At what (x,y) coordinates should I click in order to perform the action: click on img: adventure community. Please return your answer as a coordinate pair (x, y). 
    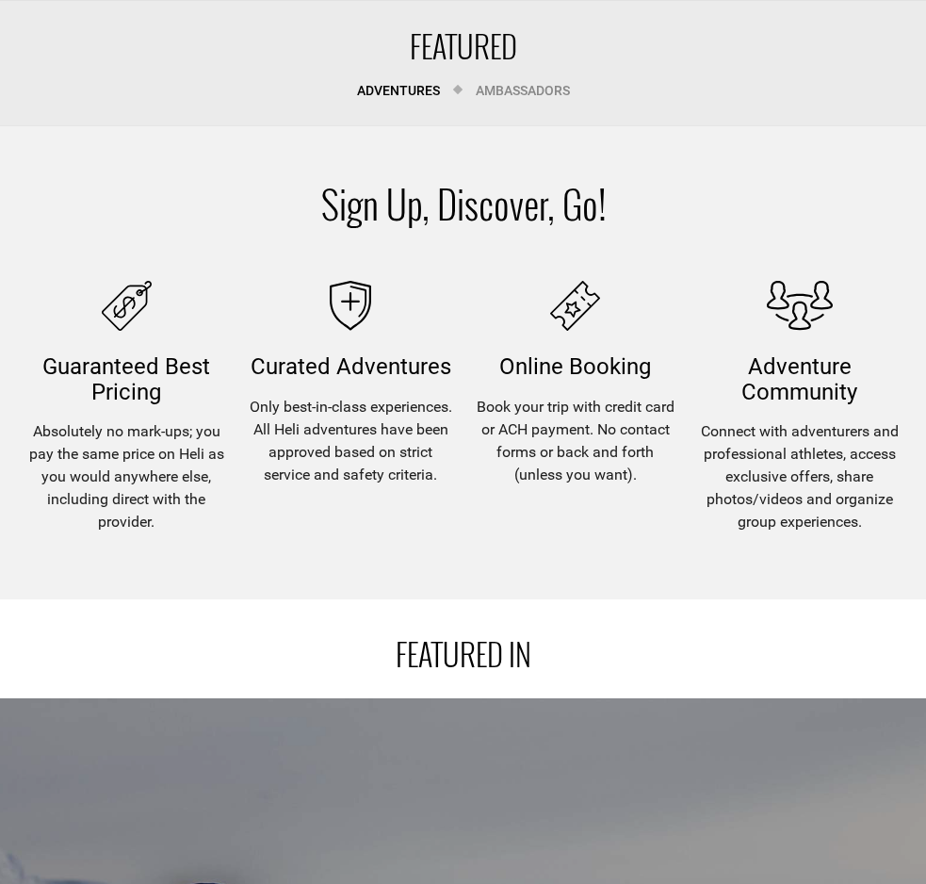
    Looking at the image, I should click on (800, 305).